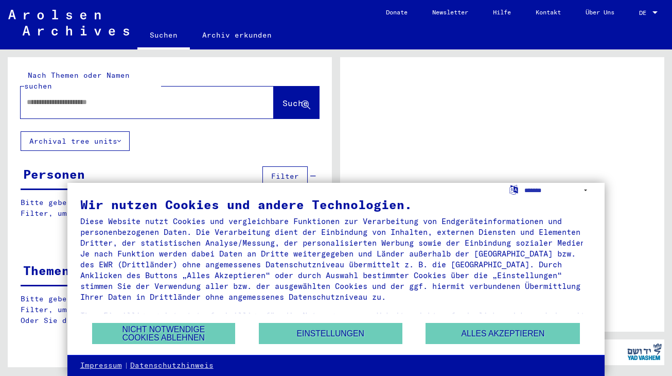  What do you see at coordinates (77, 80) in the screenshot?
I see `mat-label: Nach Themen oder Namen suchen` at bounding box center [77, 80].